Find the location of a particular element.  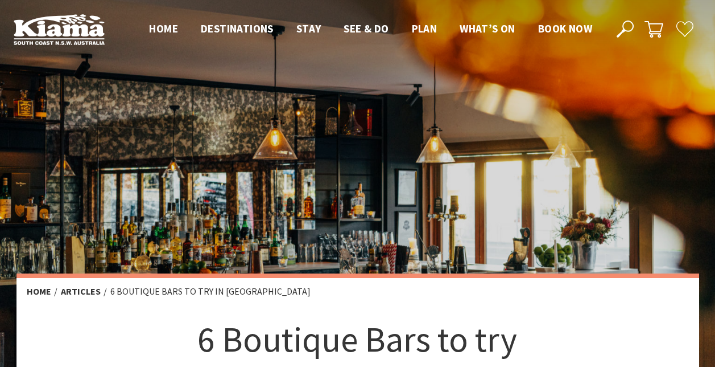

a: Articles is located at coordinates (81, 291).